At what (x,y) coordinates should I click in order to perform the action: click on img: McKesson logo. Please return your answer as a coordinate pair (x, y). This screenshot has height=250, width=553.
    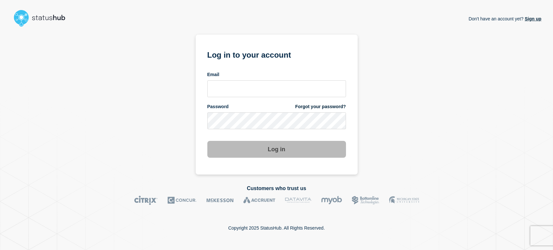
    Looking at the image, I should click on (220, 200).